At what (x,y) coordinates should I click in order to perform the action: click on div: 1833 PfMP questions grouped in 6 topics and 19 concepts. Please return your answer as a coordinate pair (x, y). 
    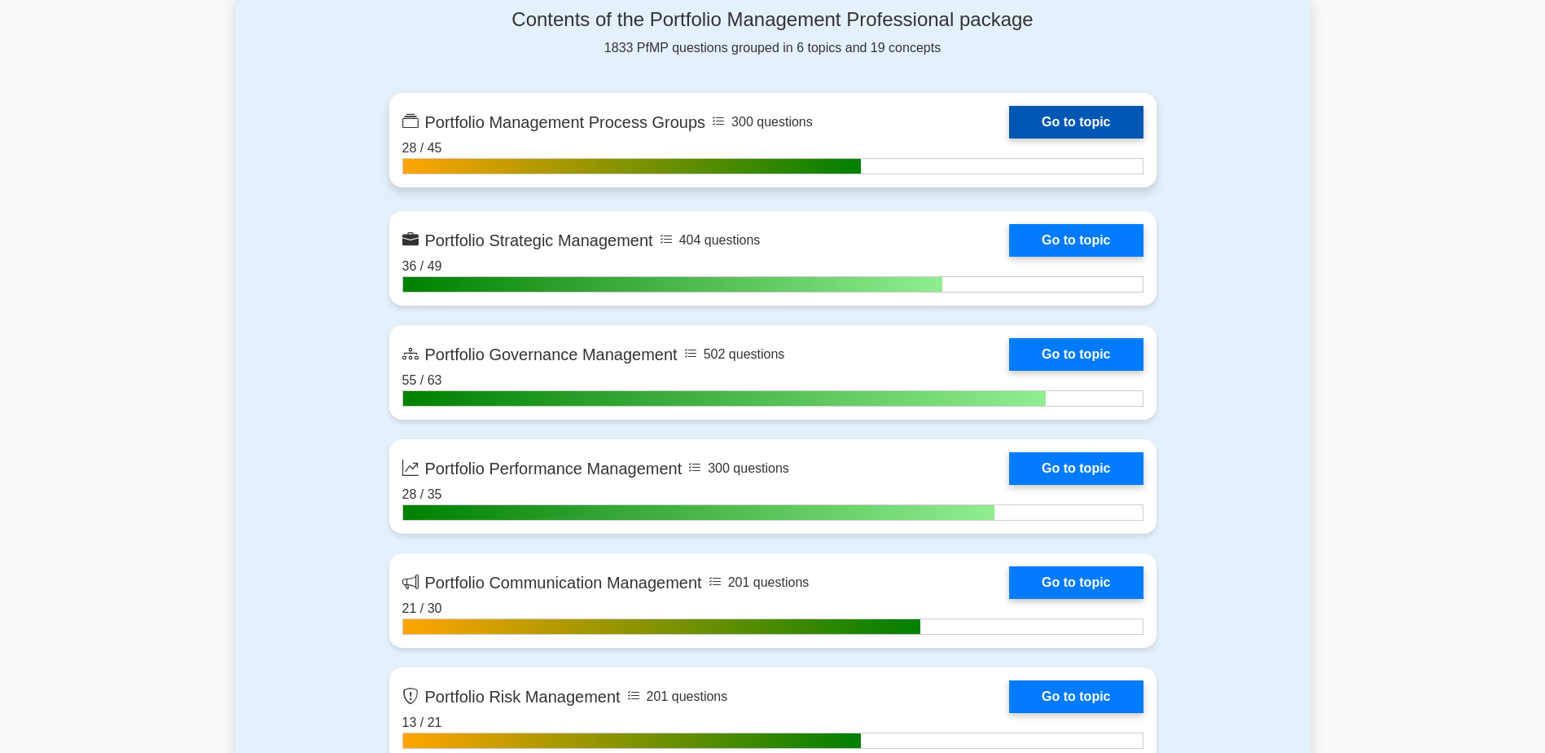
    Looking at the image, I should click on (773, 33).